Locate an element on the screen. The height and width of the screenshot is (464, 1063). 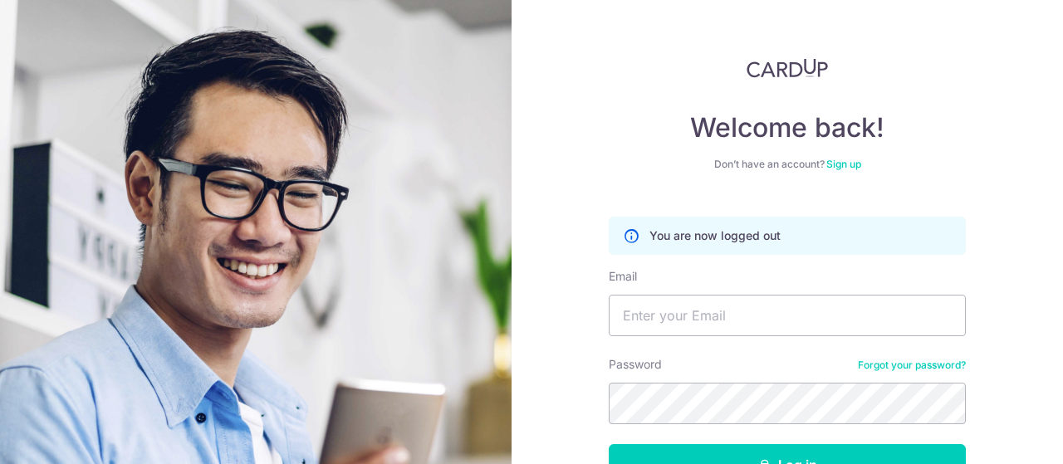
a: Sign up is located at coordinates (844, 164).